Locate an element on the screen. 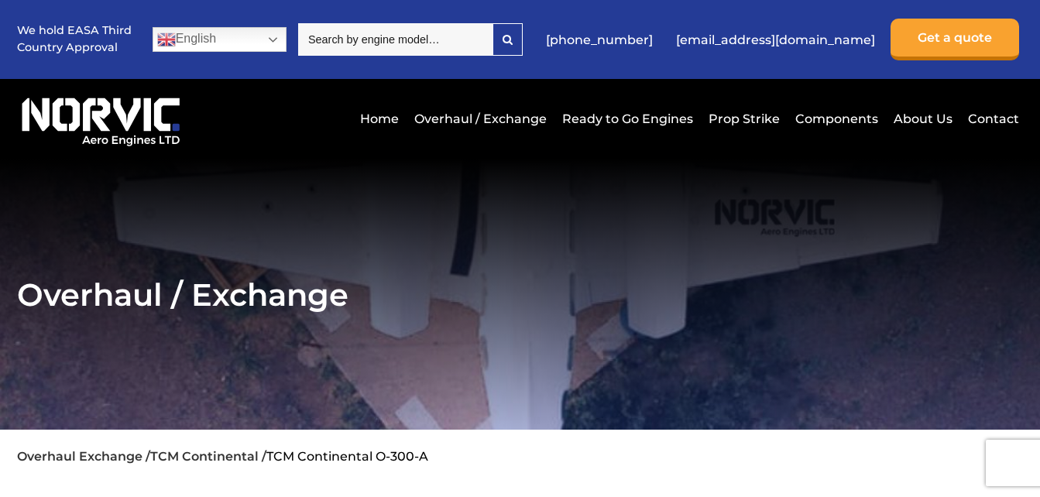 The image size is (1040, 497). a: Home is located at coordinates (379, 118).